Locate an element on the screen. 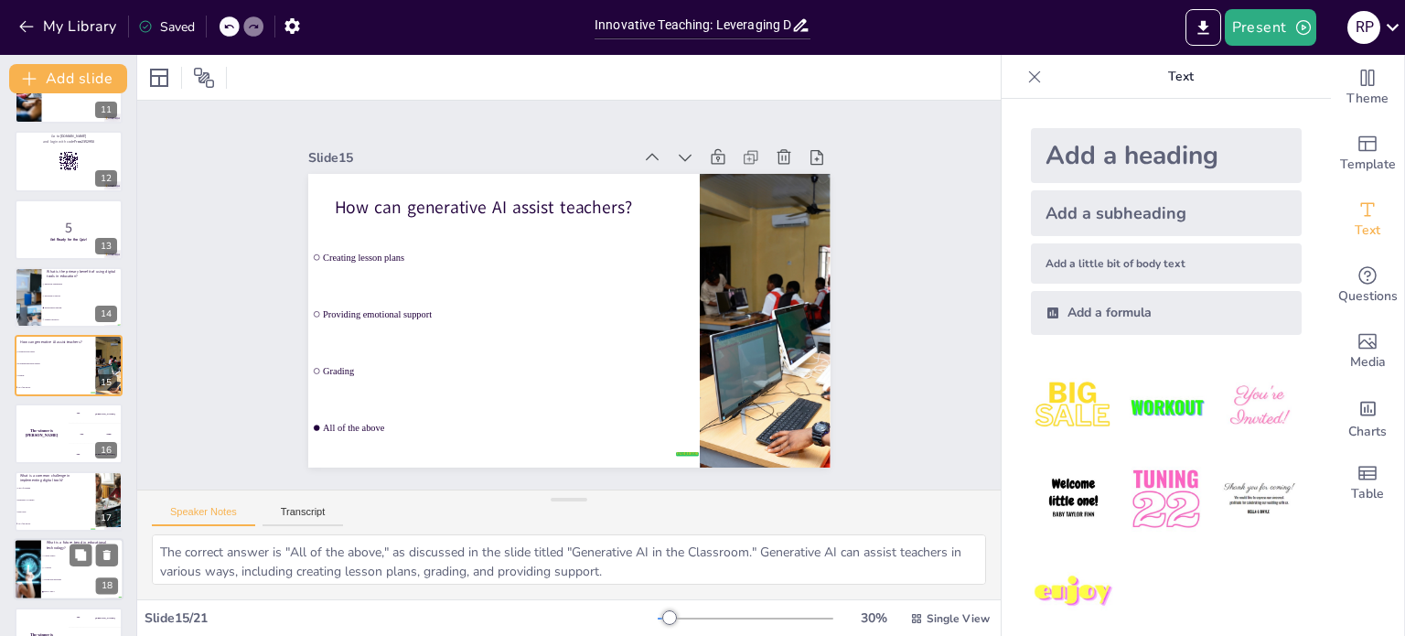 The image size is (1405, 636). button: Export to PowerPoint is located at coordinates (1203, 27).